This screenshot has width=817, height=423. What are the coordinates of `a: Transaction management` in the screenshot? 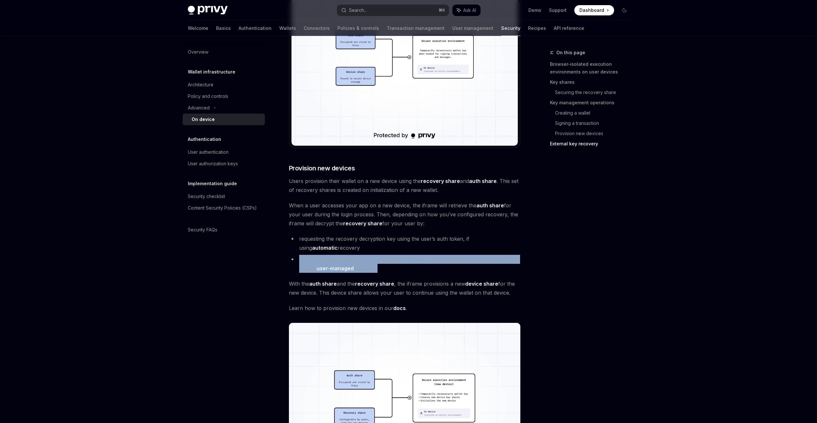 It's located at (416, 28).